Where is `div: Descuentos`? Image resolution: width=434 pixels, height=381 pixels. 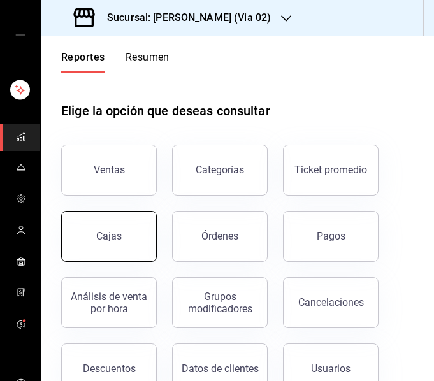
div: Descuentos is located at coordinates (109, 369).